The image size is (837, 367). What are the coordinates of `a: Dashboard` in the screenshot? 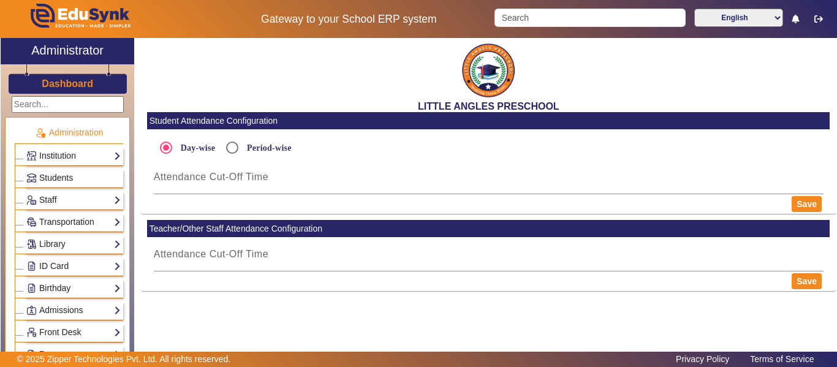 It's located at (67, 83).